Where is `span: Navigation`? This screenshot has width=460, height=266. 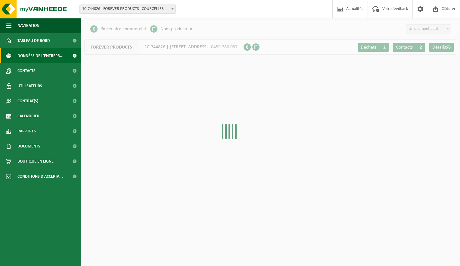
span: Navigation is located at coordinates (28, 26).